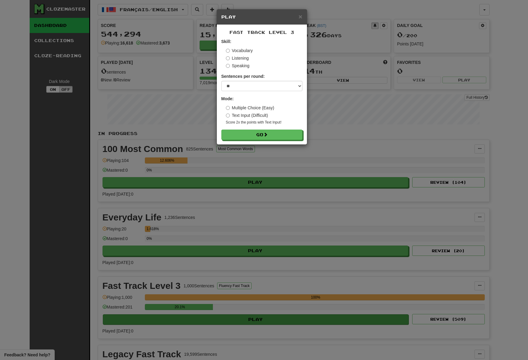  Describe the element at coordinates (228, 51) in the screenshot. I see `input: Vocabulary` at that location.